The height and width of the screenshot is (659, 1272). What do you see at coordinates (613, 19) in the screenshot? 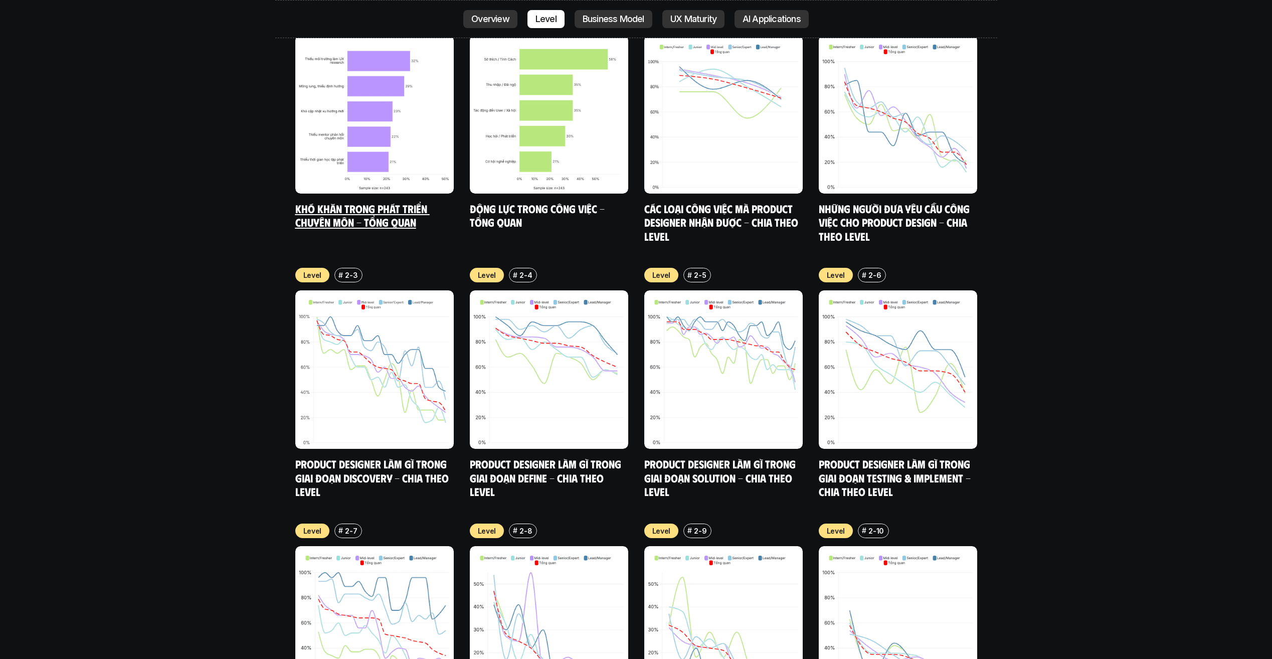
I see `a: Business Model` at bounding box center [613, 19].